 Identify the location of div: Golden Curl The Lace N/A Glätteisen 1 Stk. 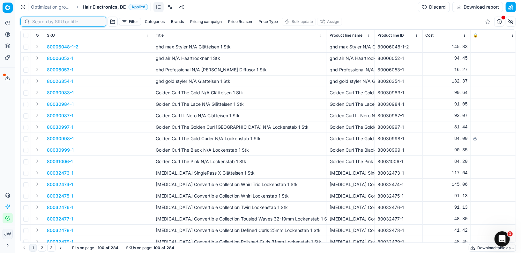
(351, 104).